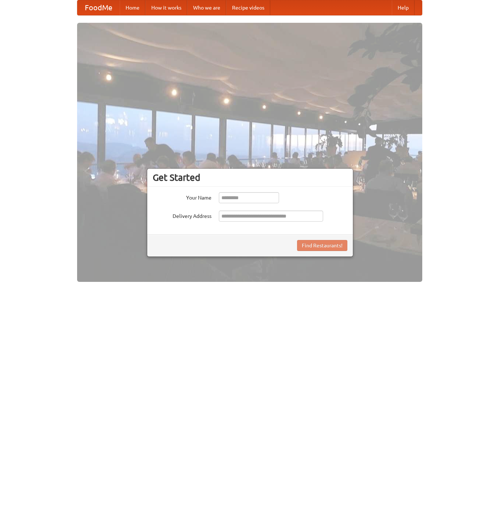 The image size is (499, 520). What do you see at coordinates (207, 8) in the screenshot?
I see `a: Who we are` at bounding box center [207, 8].